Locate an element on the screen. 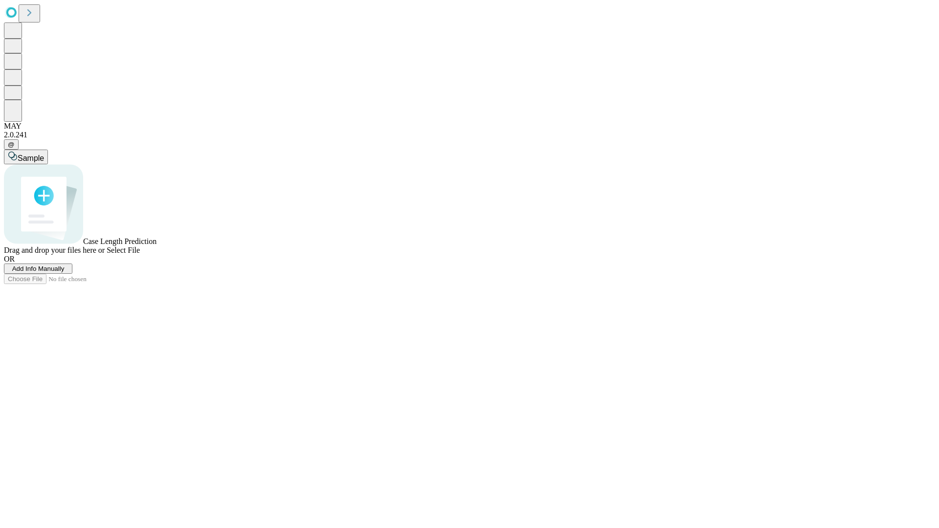 This screenshot has height=528, width=939. span: OR is located at coordinates (9, 259).